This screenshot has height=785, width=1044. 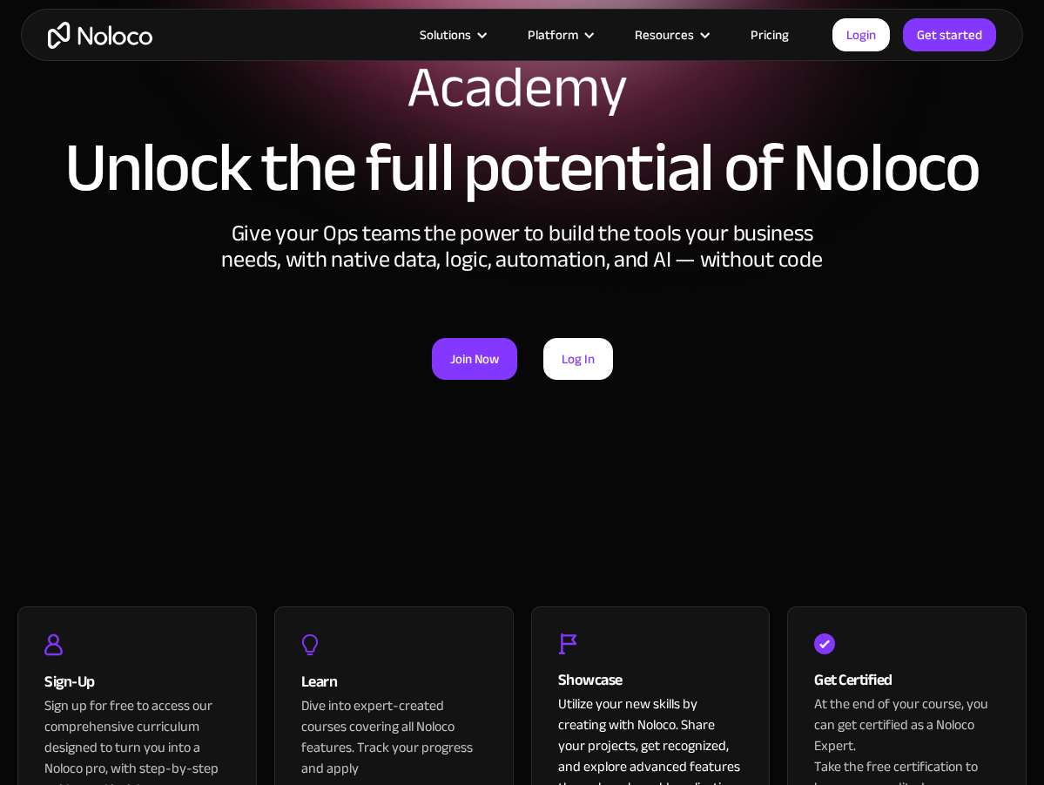 What do you see at coordinates (578, 359) in the screenshot?
I see `a: Log In` at bounding box center [578, 359].